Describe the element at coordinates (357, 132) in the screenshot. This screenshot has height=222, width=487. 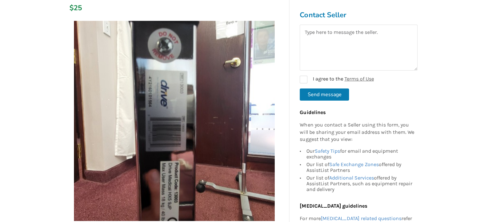
I see `p: When you contact a Seller using this form, you will be sharing your email address with them. We s...` at that location.